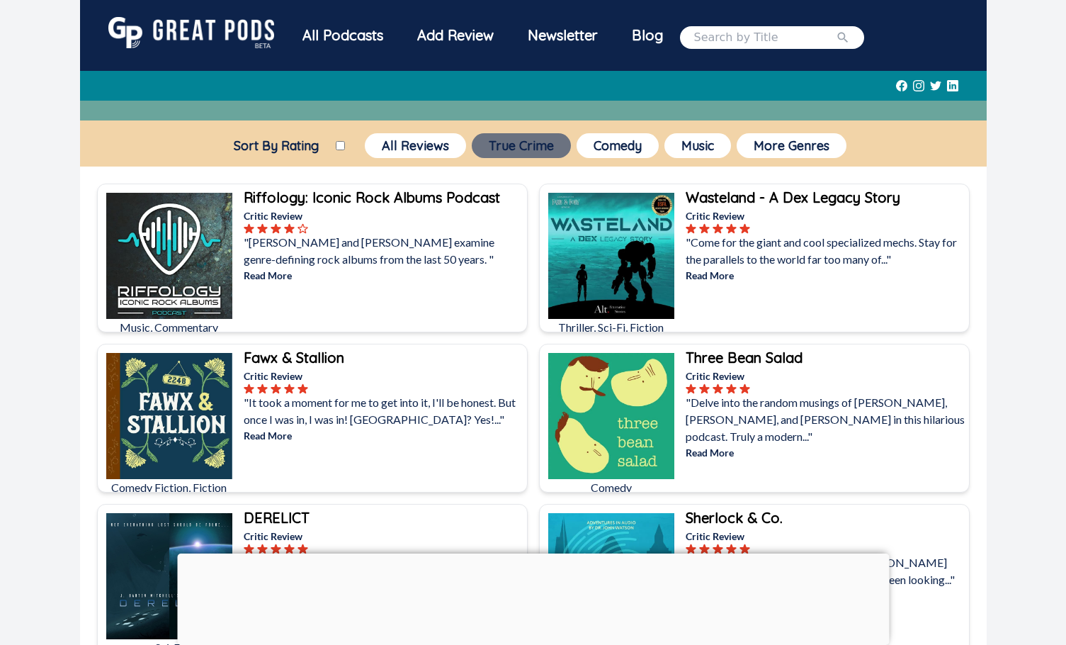 The image size is (1066, 645). What do you see at coordinates (191, 33) in the screenshot?
I see `a: GreatPods` at bounding box center [191, 33].